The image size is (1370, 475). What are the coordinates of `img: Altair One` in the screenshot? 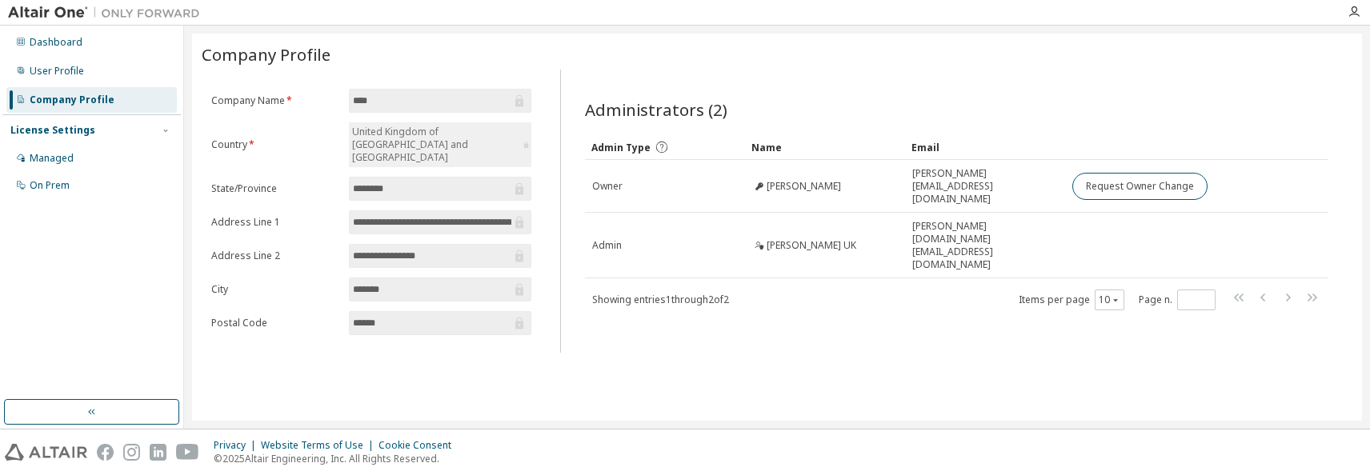 It's located at (108, 13).